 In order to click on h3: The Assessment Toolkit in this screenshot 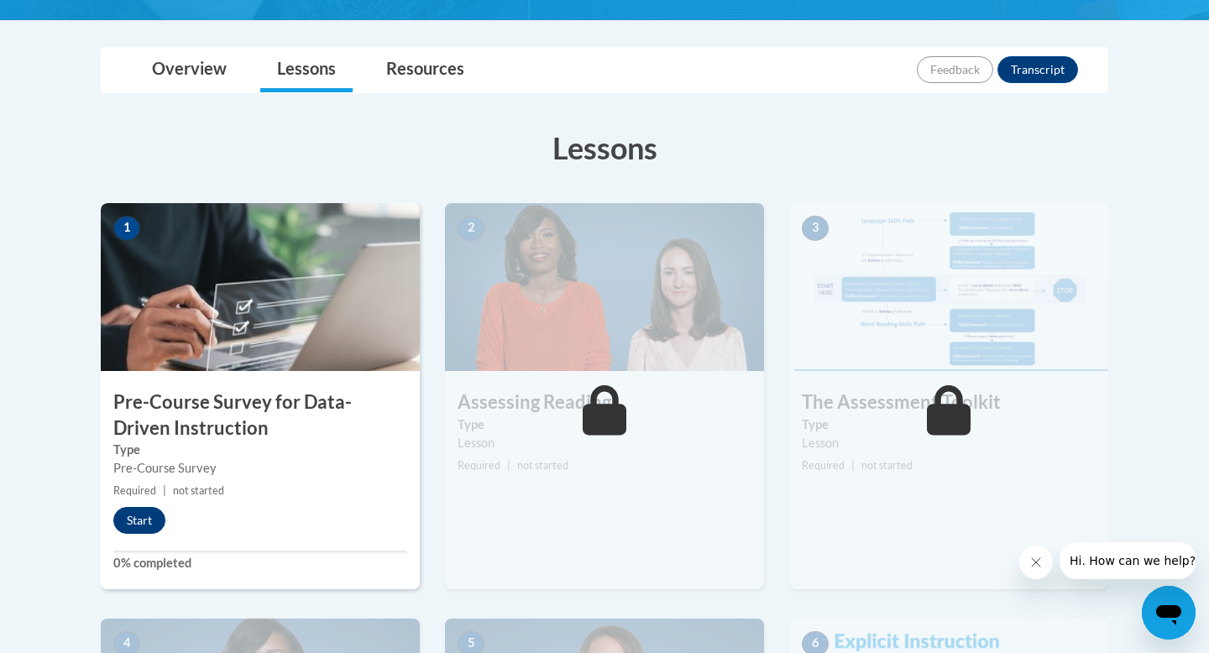, I will do `click(949, 402)`.